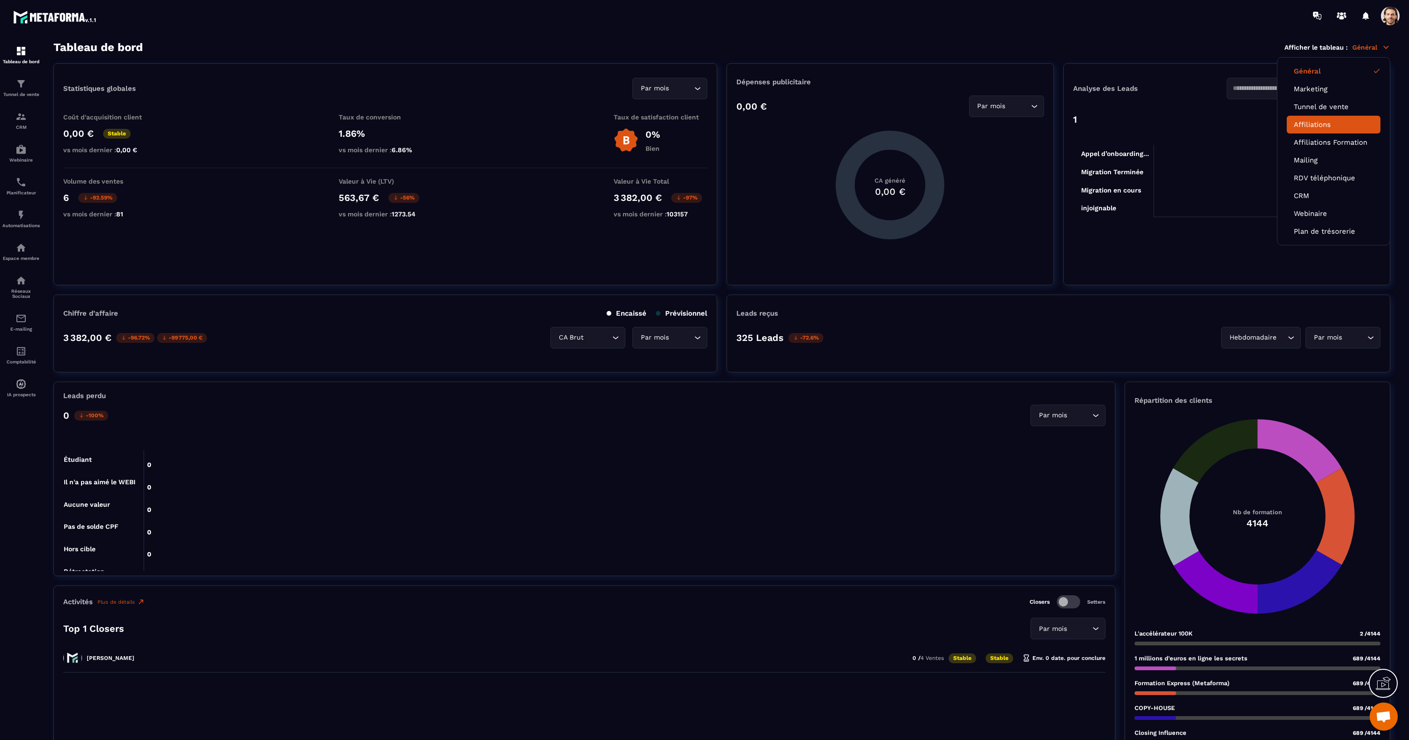  I want to click on a: Général, so click(1334, 71).